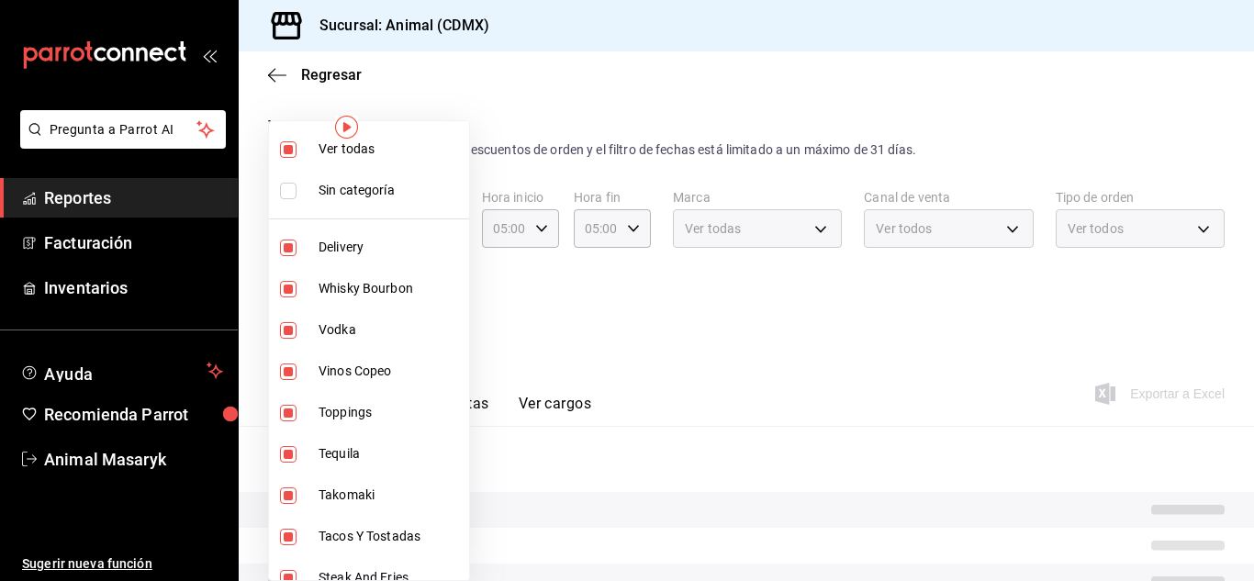 The height and width of the screenshot is (581, 1254). What do you see at coordinates (390, 371) in the screenshot?
I see `span: Vinos Copeo` at bounding box center [390, 371].